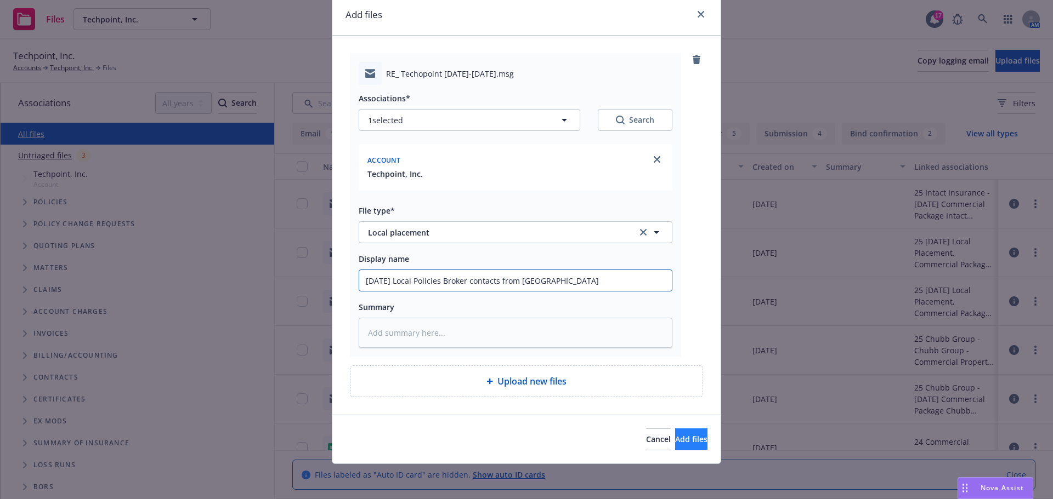 The height and width of the screenshot is (499, 1053). Describe the element at coordinates (384, 160) in the screenshot. I see `span: Account` at that location.